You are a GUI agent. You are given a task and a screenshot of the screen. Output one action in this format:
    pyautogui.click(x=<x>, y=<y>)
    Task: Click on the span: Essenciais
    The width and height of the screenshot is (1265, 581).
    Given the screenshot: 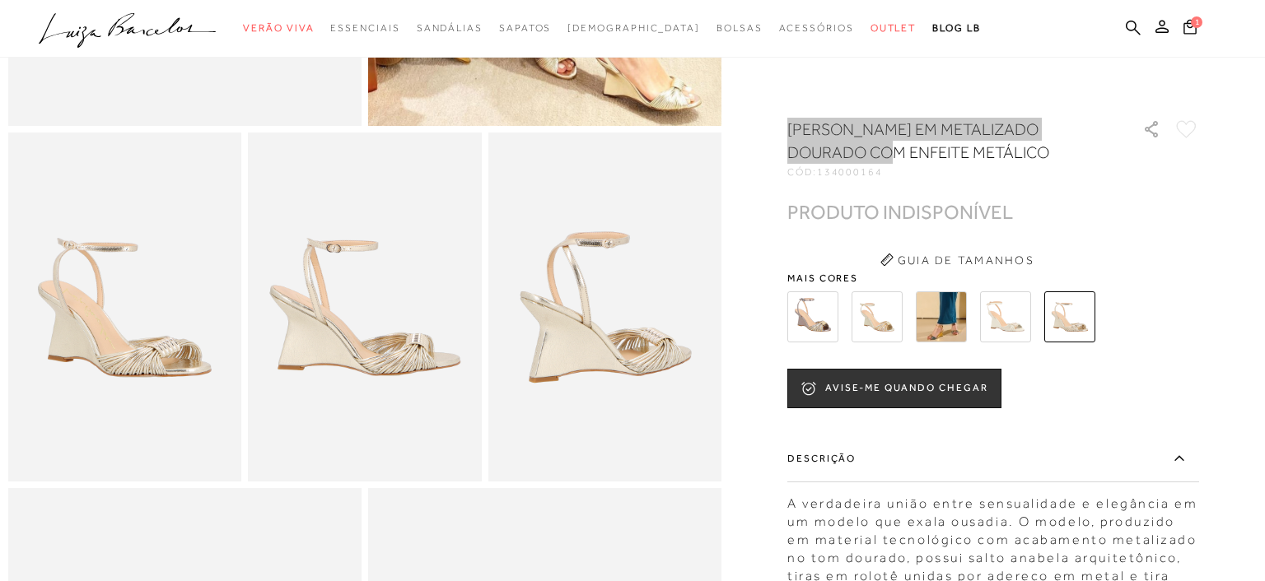 What is the action you would take?
    pyautogui.click(x=365, y=28)
    